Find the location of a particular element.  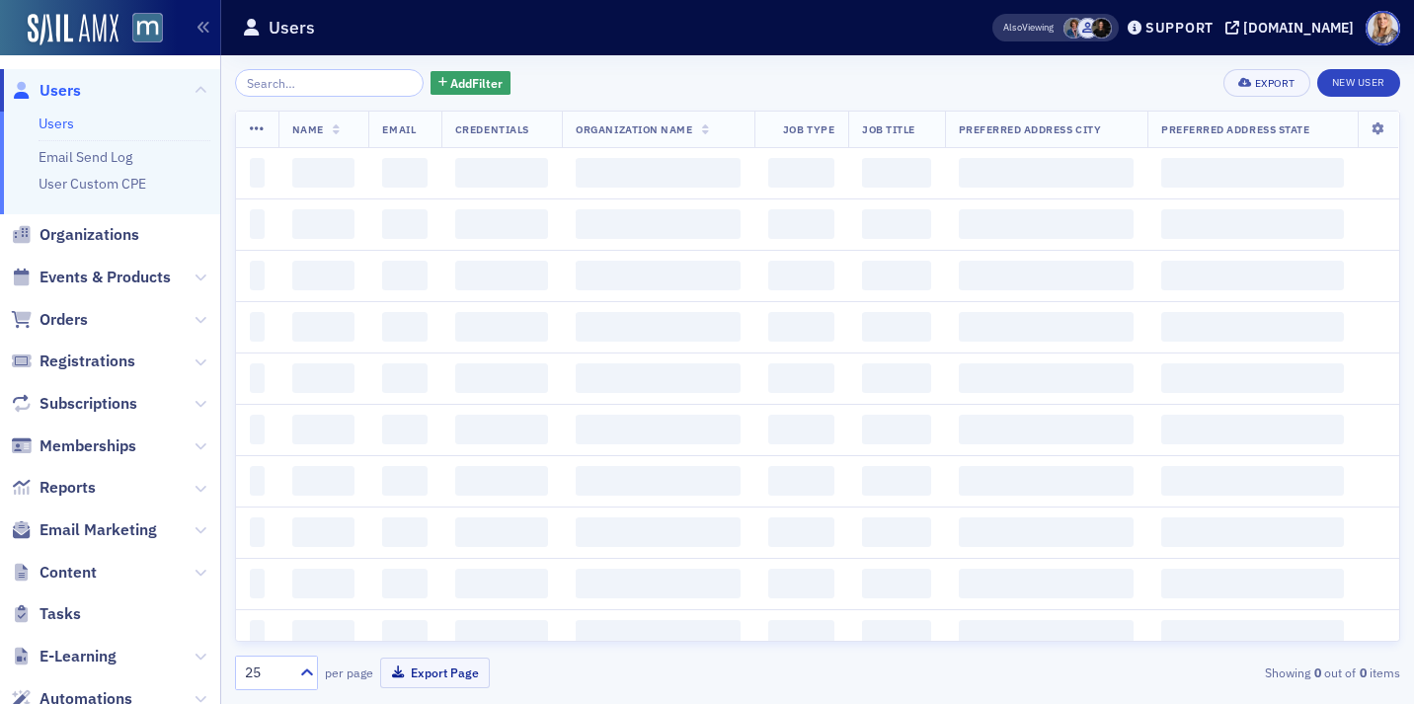

a: SailAMX is located at coordinates (73, 30).